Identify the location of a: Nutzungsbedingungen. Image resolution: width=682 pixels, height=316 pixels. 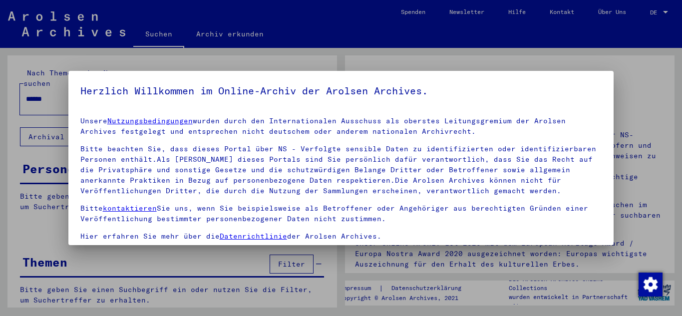
(150, 121).